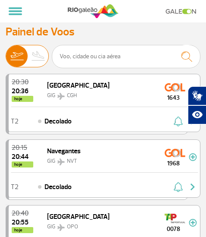  I want to click on input: Voo, cidade ou cia aérea, so click(126, 56).